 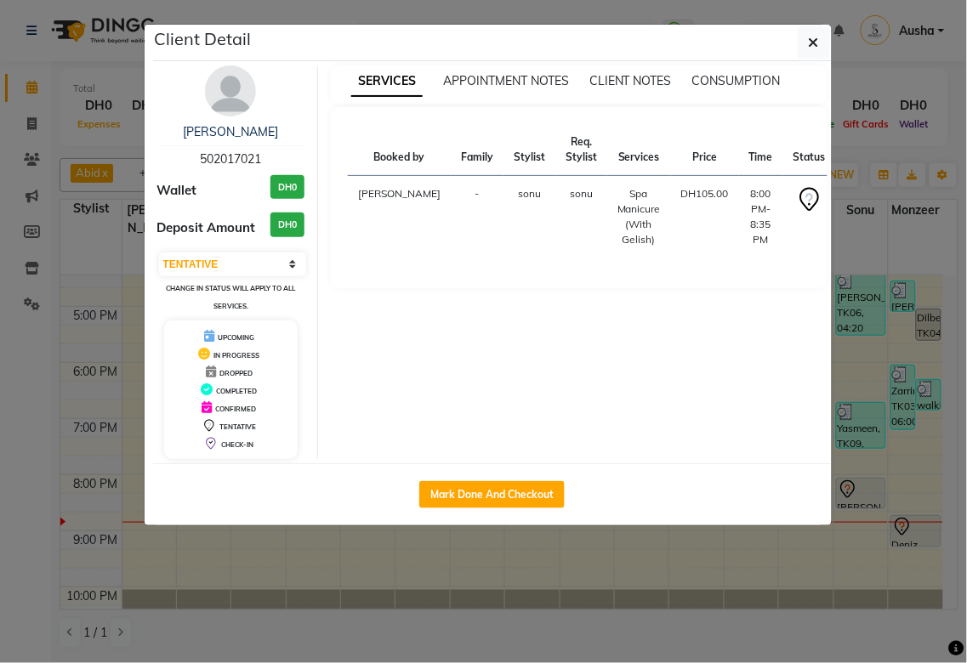 I want to click on span: CONSUMPTION, so click(x=736, y=81).